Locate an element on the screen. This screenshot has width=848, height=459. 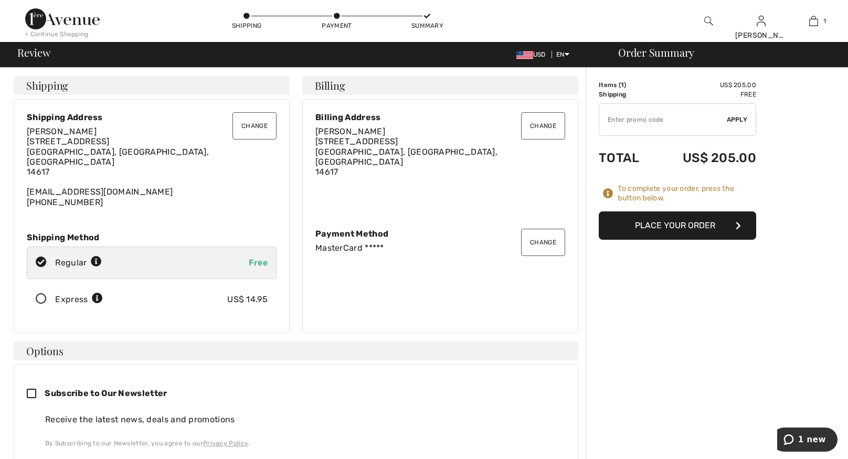
span: Apply is located at coordinates (737, 120).